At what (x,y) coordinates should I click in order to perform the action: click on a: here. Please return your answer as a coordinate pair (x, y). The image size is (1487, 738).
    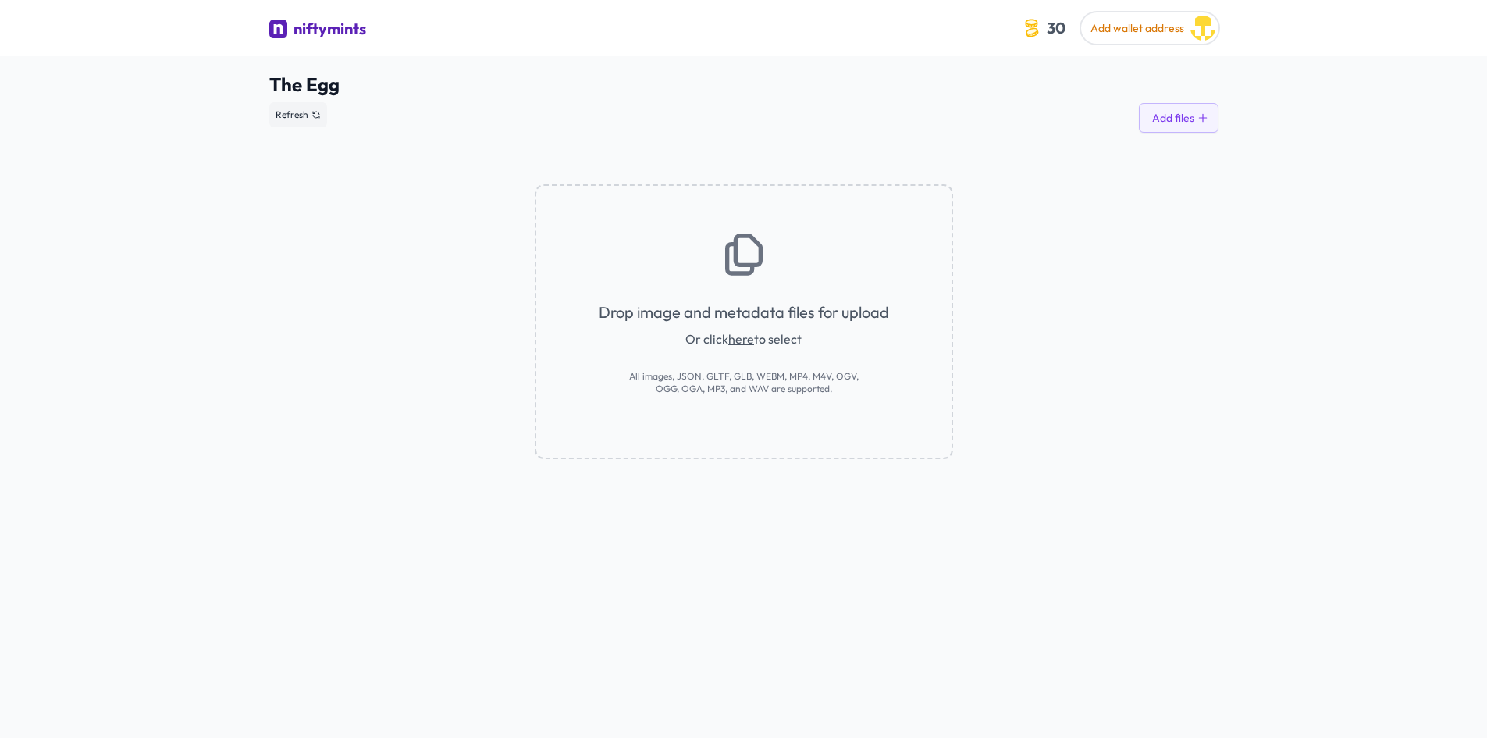
    Looking at the image, I should click on (741, 339).